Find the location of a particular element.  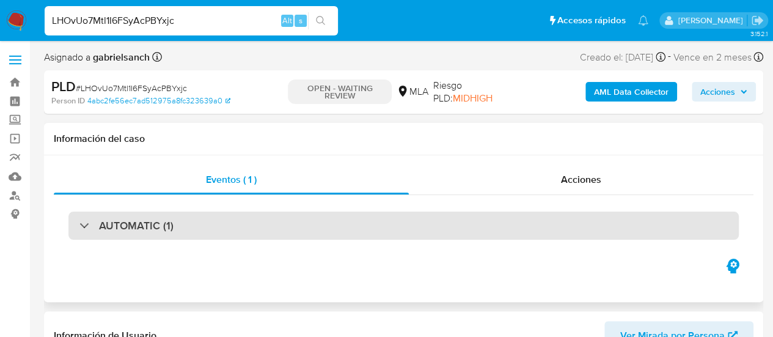

button: AML Data Collector is located at coordinates (632, 92).